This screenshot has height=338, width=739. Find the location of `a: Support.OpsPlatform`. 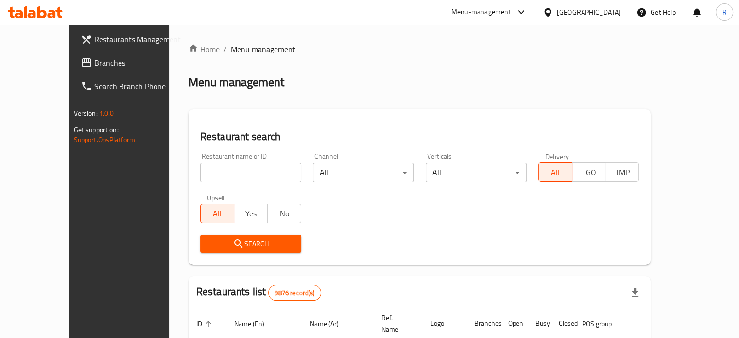

a: Support.OpsPlatform is located at coordinates (104, 139).